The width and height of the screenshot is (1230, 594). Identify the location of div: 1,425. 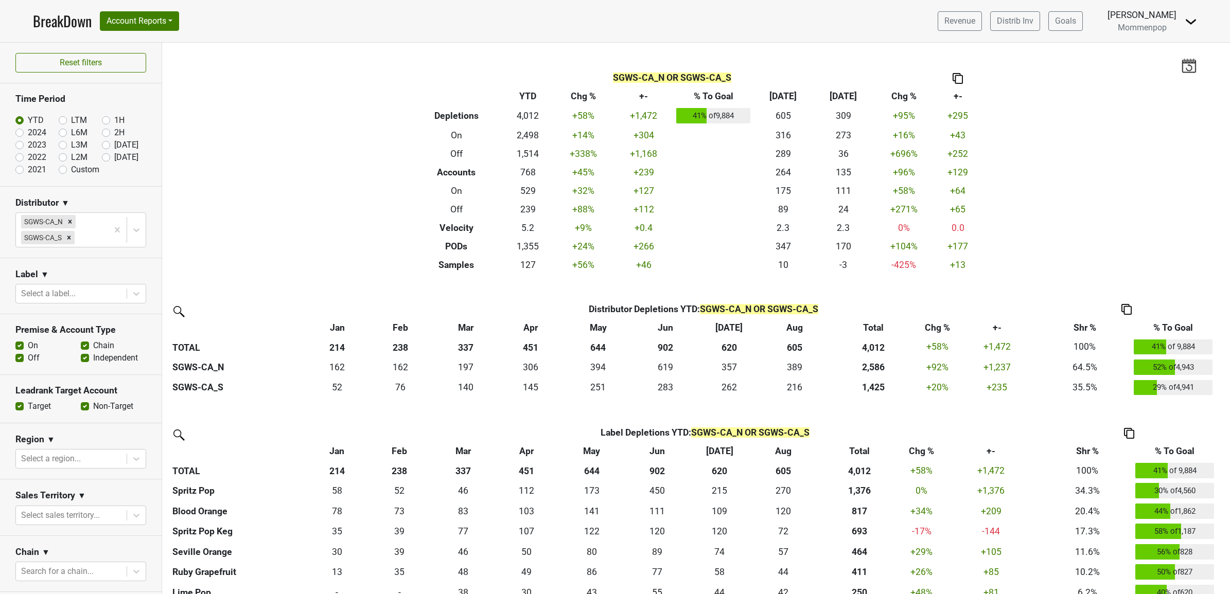
(873, 388).